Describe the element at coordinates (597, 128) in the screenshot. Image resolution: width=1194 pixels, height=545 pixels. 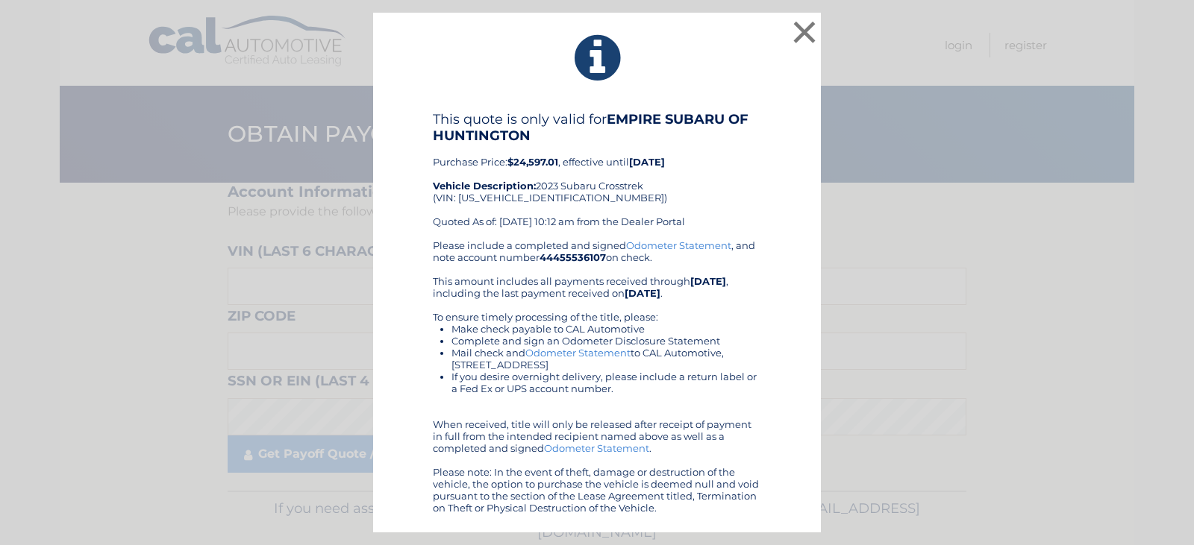
I see `h4: This quote is only valid for` at that location.